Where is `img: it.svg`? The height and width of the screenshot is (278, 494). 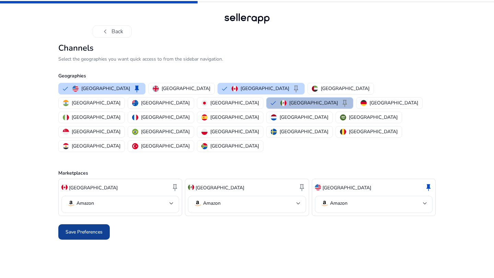
img: it.svg is located at coordinates (66, 118).